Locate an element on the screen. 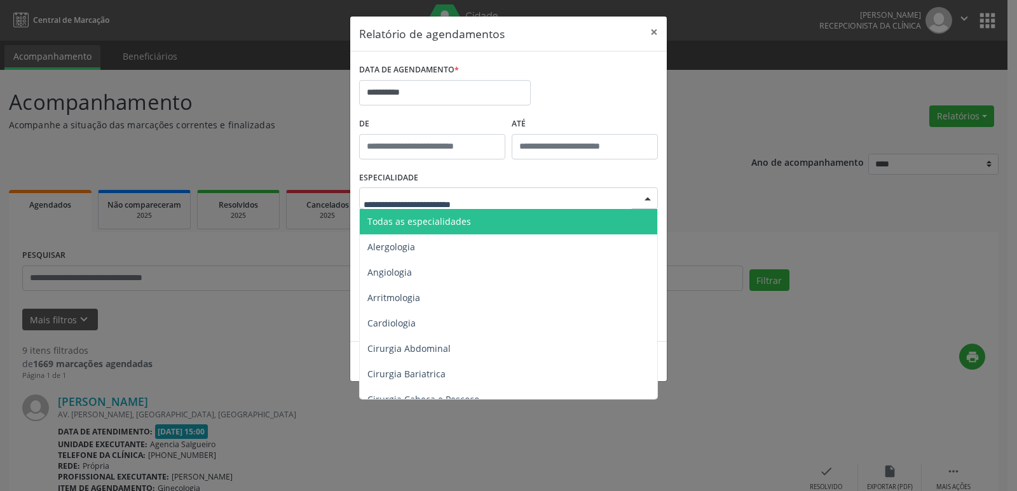  label: De is located at coordinates (432, 124).